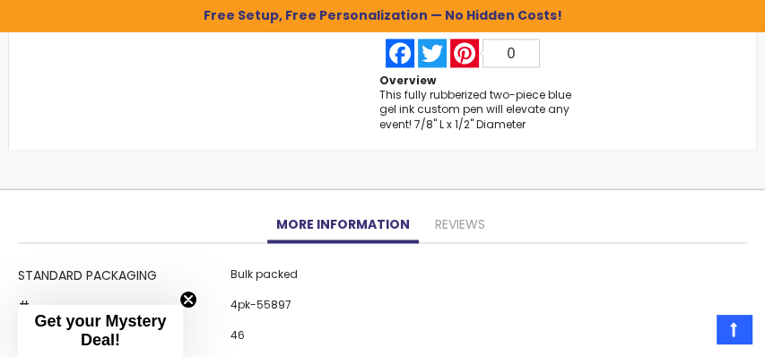 The height and width of the screenshot is (357, 765). Describe the element at coordinates (274, 307) in the screenshot. I see `td: 4pk-55897` at that location.